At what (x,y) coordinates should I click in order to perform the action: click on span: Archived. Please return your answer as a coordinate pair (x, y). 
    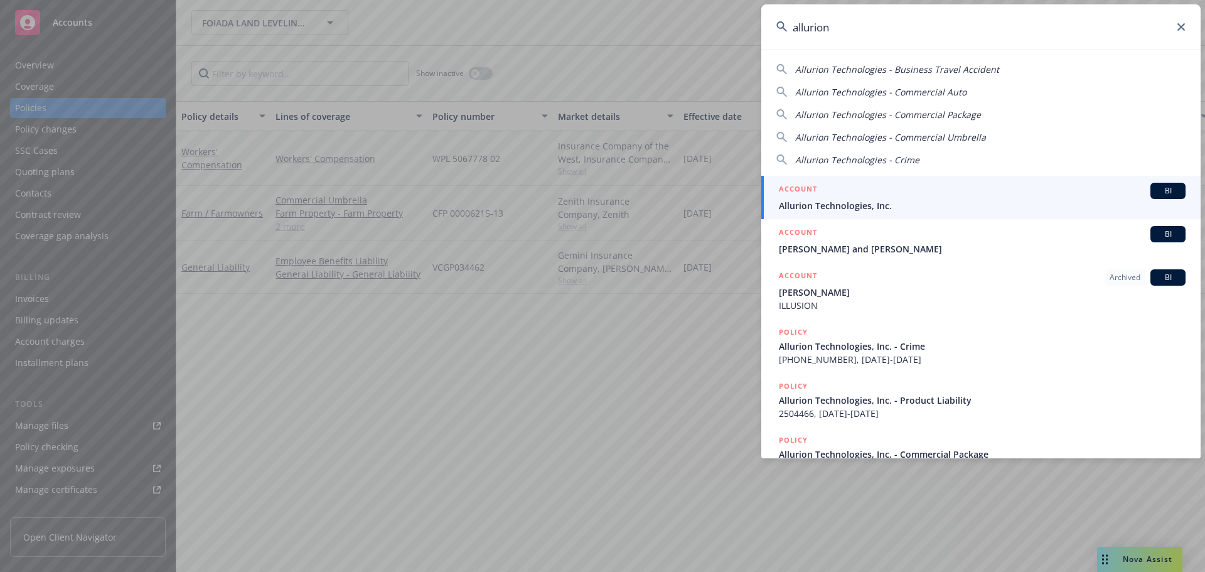
    Looking at the image, I should click on (1124, 277).